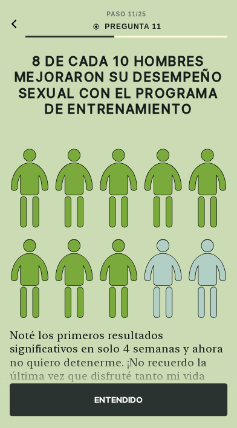 The height and width of the screenshot is (428, 237). I want to click on h2: 8 DE CADA 10 HOMBRES MEJORARON SU DESEMPEÑO SEXUAL CON EL PROGRAMA DE ENTRENAMIENTO, so click(118, 85).